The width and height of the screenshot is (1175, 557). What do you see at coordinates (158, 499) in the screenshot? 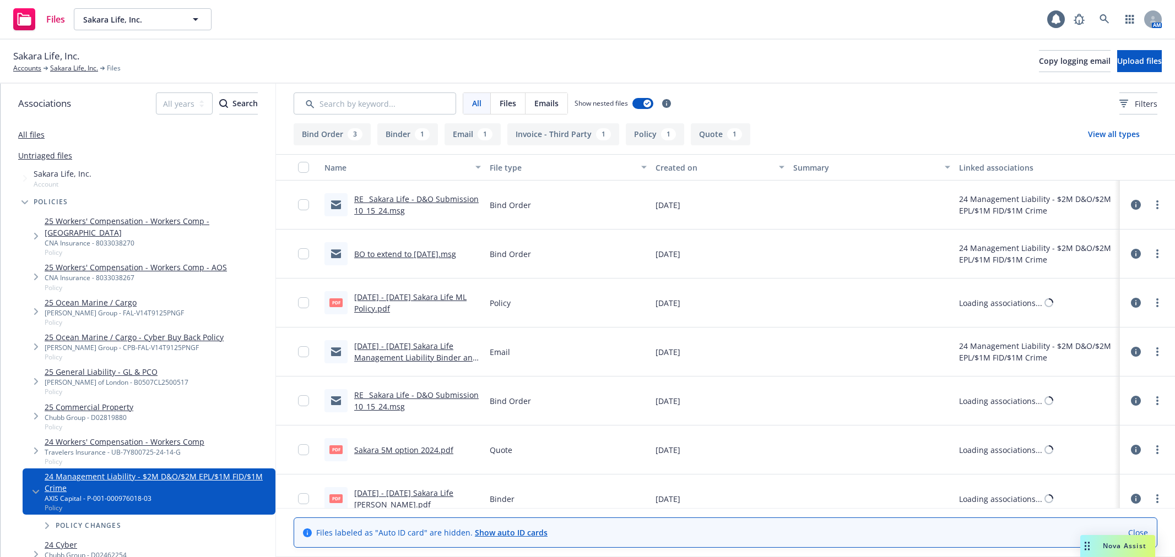
I see `div: AXIS Capital - P-001-000976018-03` at bounding box center [158, 499].